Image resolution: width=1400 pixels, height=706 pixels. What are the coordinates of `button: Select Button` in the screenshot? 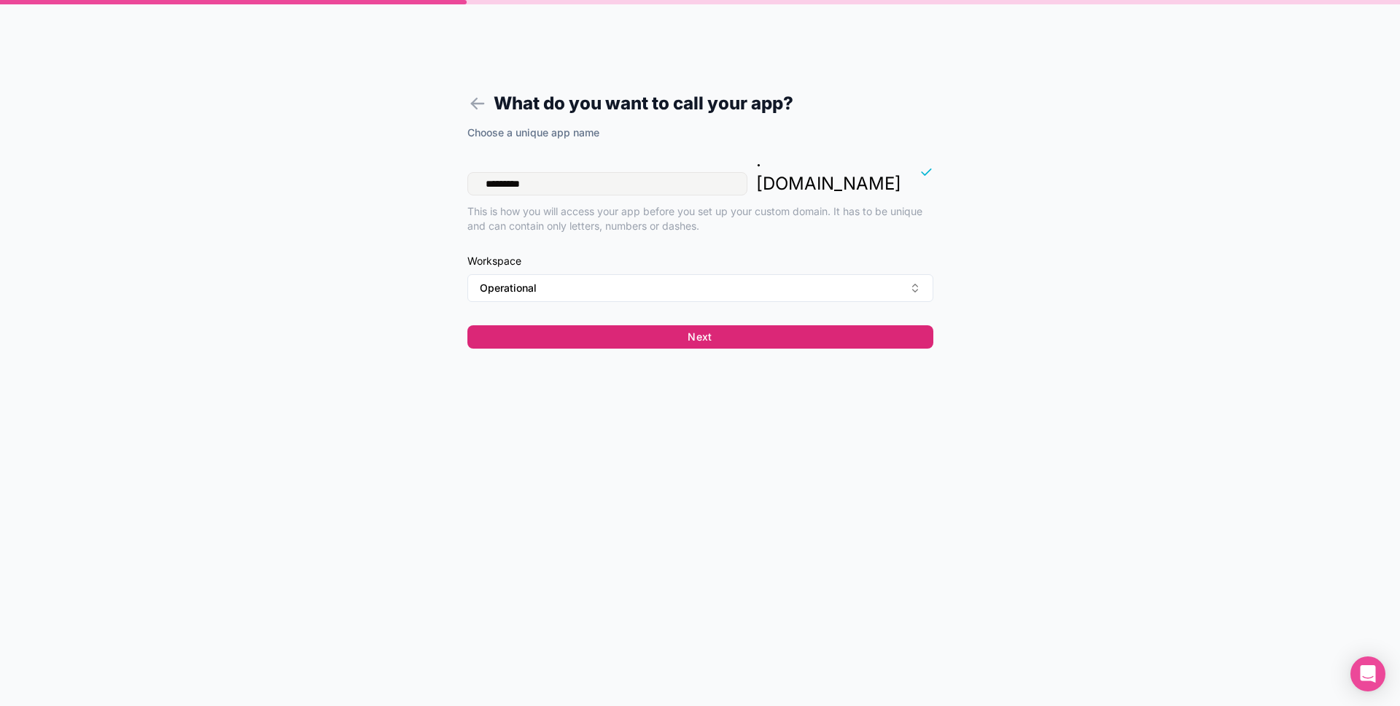 It's located at (700, 288).